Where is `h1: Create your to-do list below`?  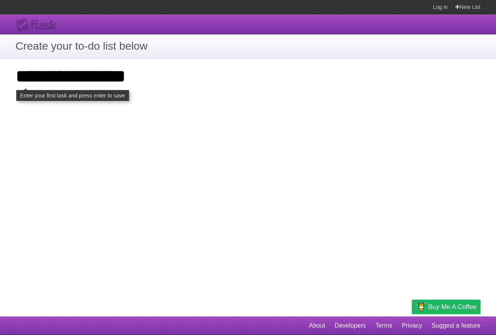
h1: Create your to-do list below is located at coordinates (248, 46).